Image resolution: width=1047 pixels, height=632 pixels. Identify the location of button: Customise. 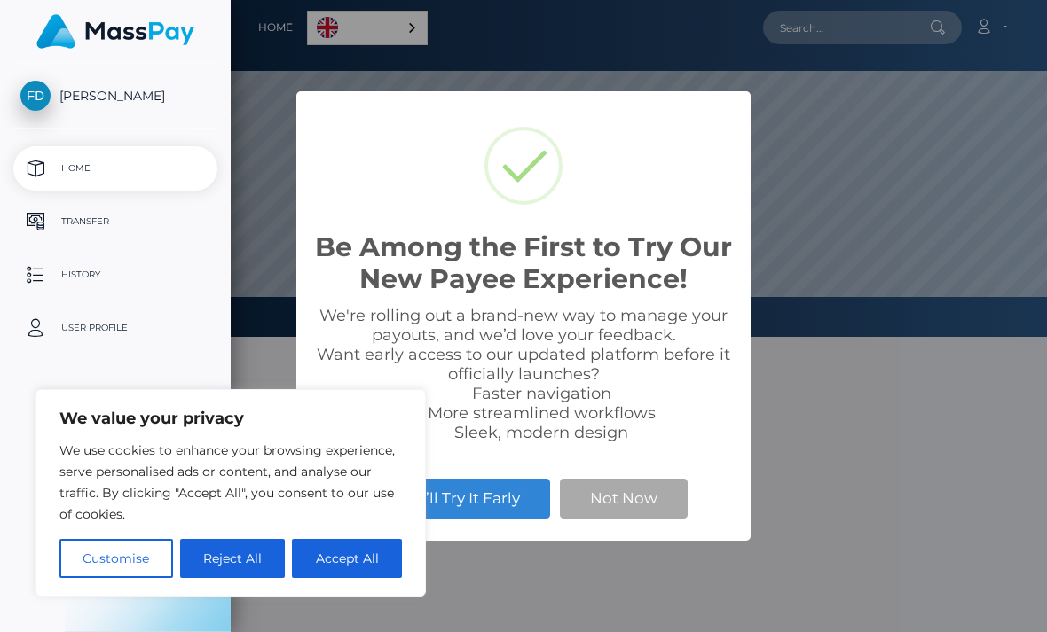
(116, 559).